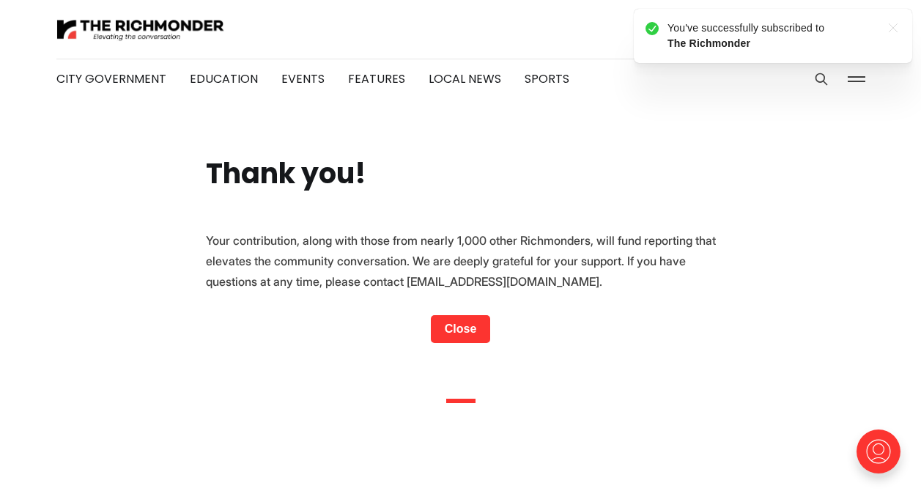 This screenshot has width=921, height=494. I want to click on a: Sports, so click(546, 78).